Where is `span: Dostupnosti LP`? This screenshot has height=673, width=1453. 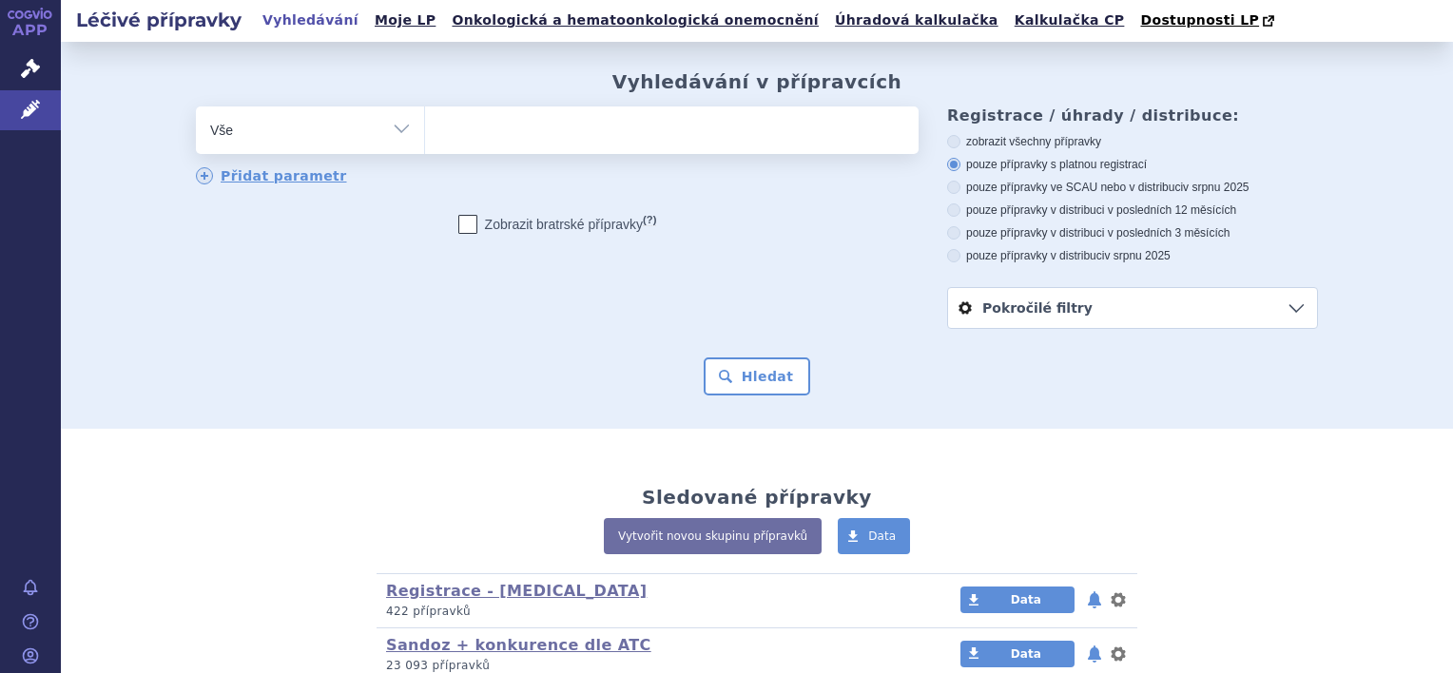
span: Dostupnosti LP is located at coordinates (1199, 20).